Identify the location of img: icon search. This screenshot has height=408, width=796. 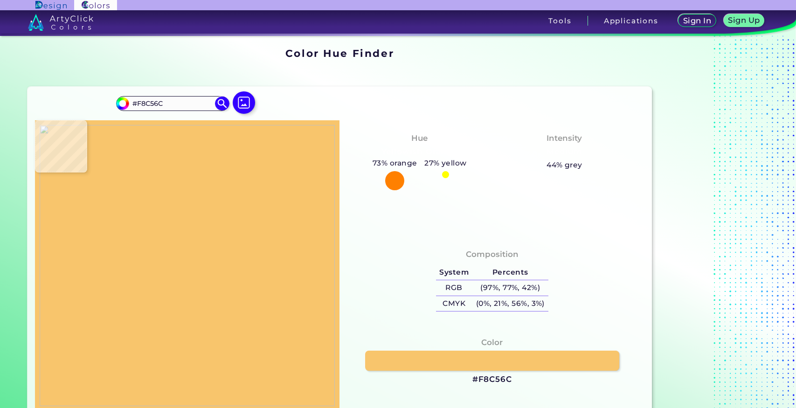
(222, 103).